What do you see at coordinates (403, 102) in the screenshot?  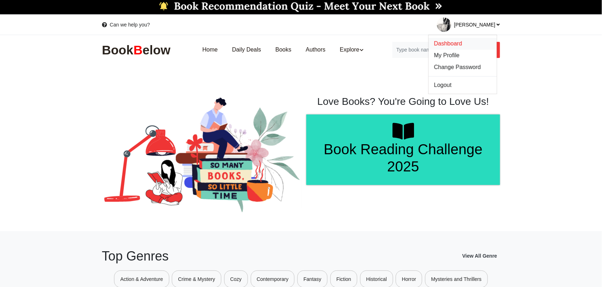 I see `h1: Love Books? You're Going to Love Us!` at bounding box center [403, 102].